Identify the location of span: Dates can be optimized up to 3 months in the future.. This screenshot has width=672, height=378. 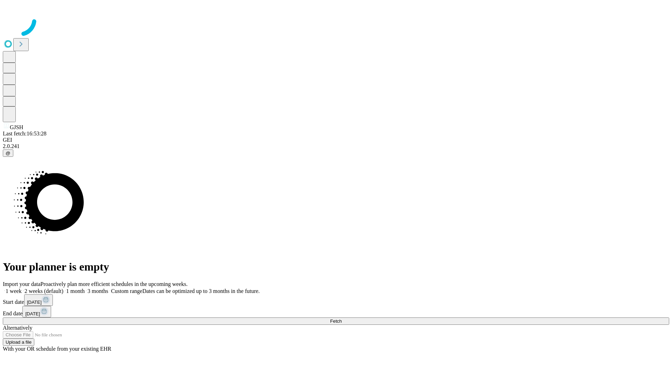
(201, 291).